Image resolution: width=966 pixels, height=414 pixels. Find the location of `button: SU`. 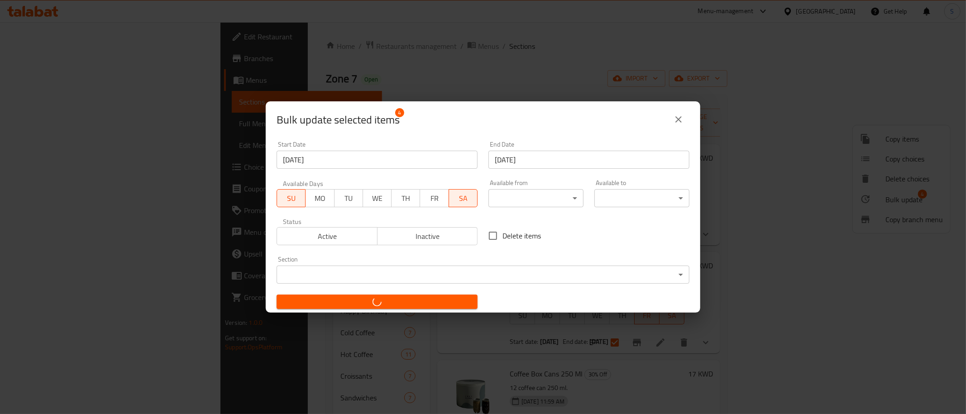

button: SU is located at coordinates (291, 198).